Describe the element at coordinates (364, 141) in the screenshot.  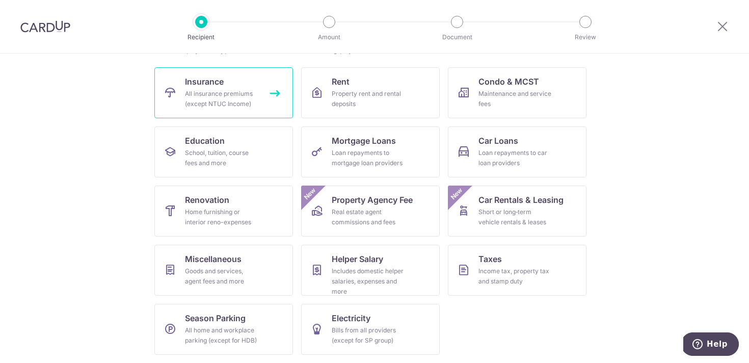
I see `span: Mortgage Loans` at that location.